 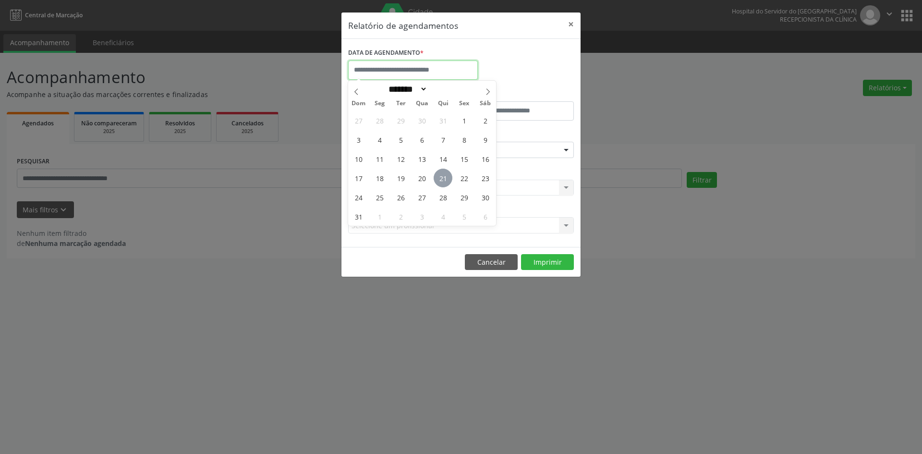 I want to click on span: Agosto 28, 2025, so click(x=443, y=197).